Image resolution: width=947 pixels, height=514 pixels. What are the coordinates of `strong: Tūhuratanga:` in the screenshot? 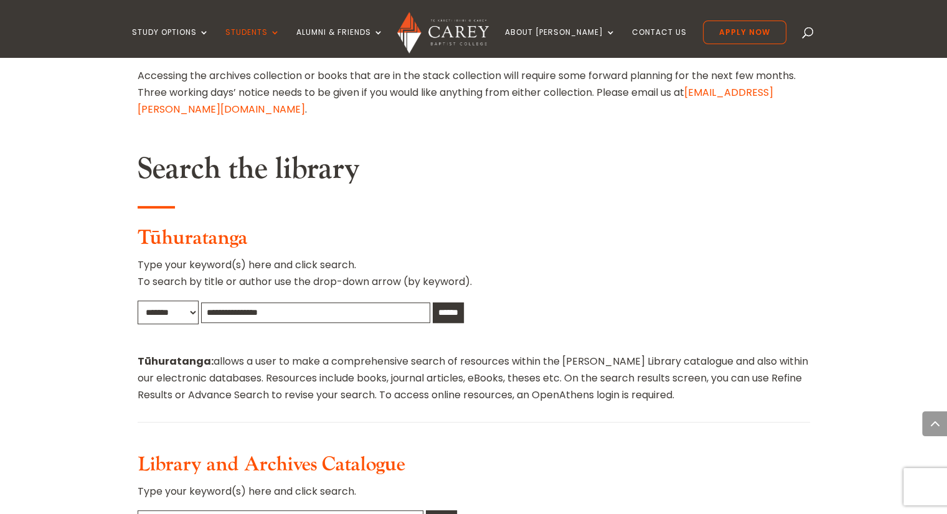 It's located at (176, 361).